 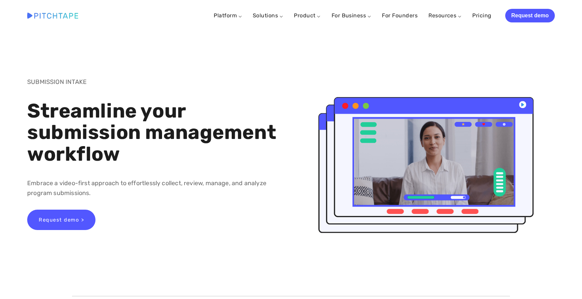 I want to click on a: Product ⌵, so click(x=307, y=15).